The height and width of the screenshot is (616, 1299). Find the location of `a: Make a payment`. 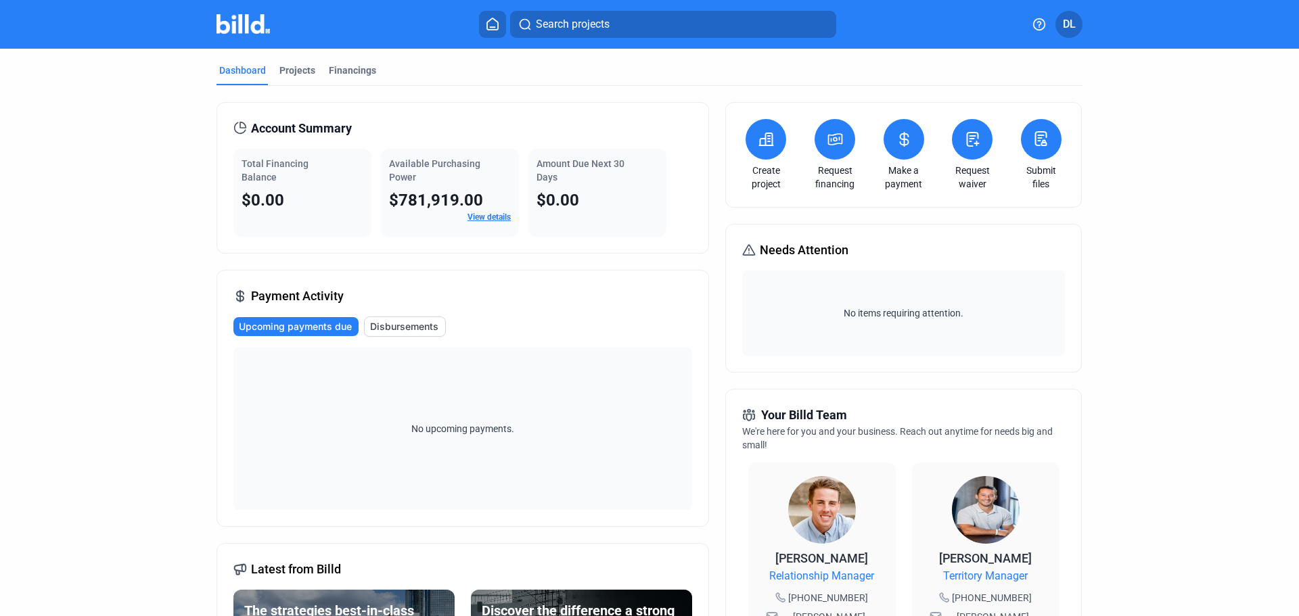

a: Make a payment is located at coordinates (904, 177).